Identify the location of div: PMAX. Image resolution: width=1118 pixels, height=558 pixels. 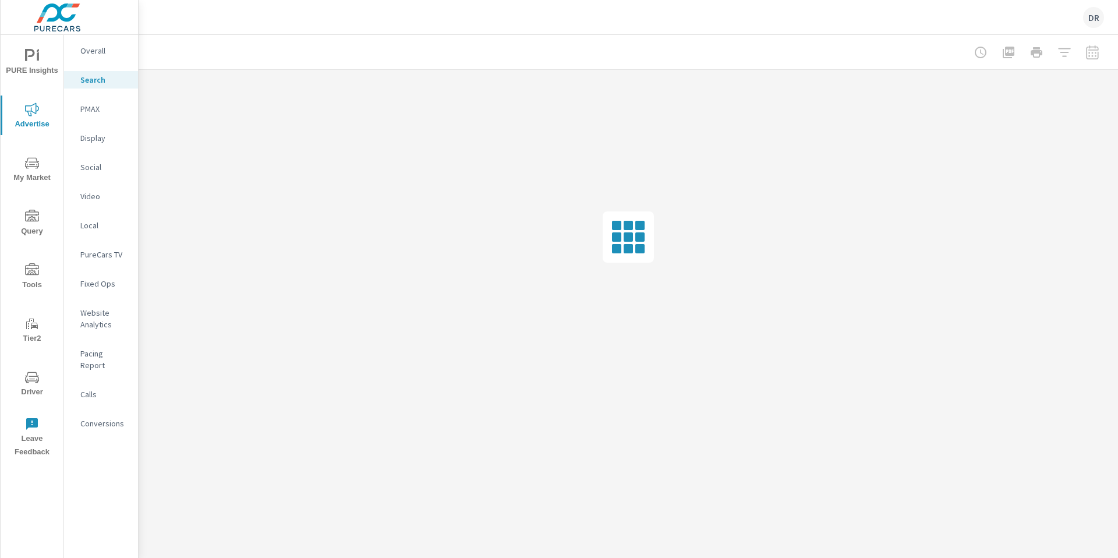
(101, 109).